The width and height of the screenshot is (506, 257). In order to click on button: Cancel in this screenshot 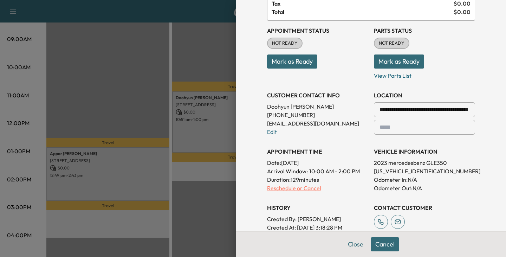, I will do `click(385, 244)`.